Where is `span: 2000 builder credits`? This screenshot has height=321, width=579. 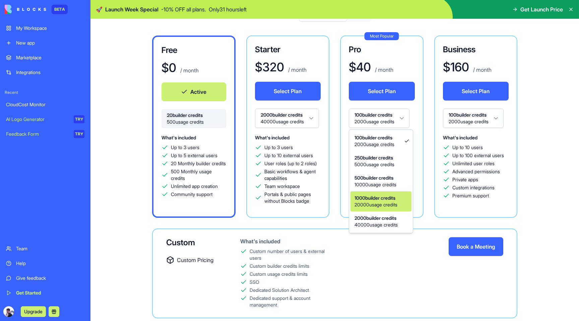
span: 2000 builder credits is located at coordinates (376, 218).